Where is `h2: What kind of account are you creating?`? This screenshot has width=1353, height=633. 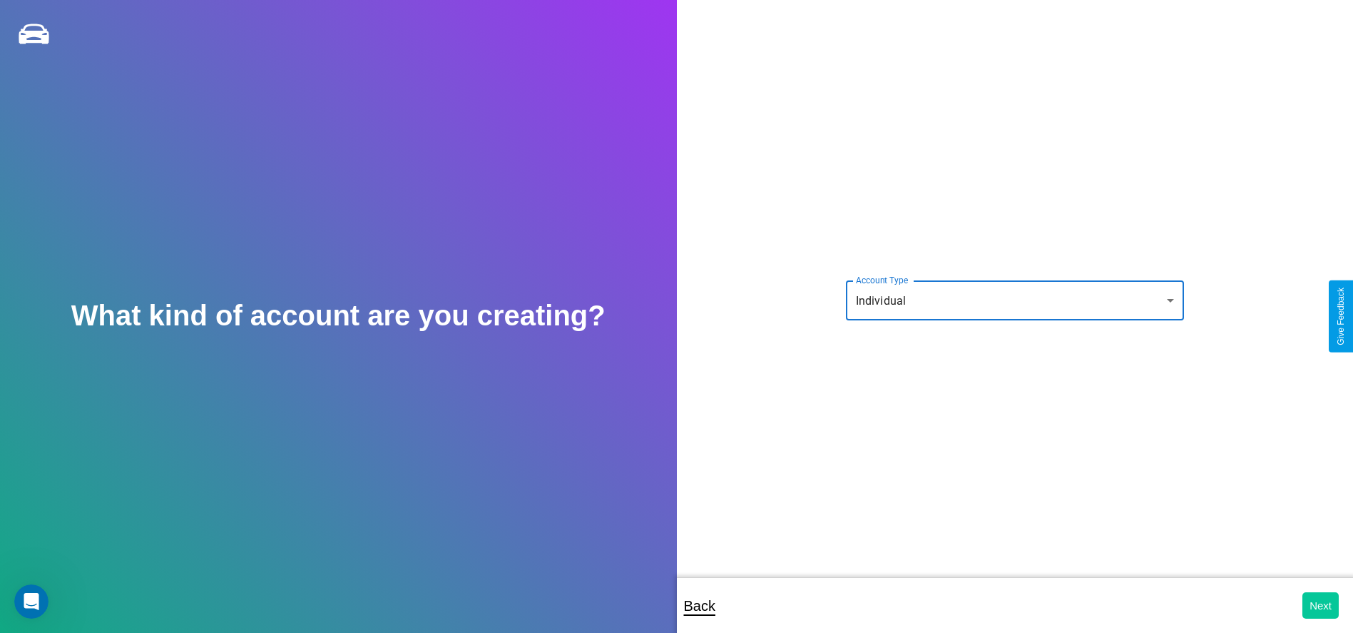
h2: What kind of account are you creating? is located at coordinates (338, 315).